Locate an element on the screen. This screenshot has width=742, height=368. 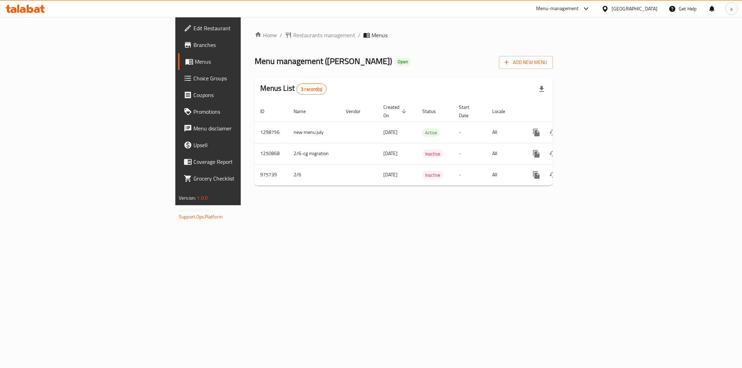
span: Add New Menu is located at coordinates (526, 62).